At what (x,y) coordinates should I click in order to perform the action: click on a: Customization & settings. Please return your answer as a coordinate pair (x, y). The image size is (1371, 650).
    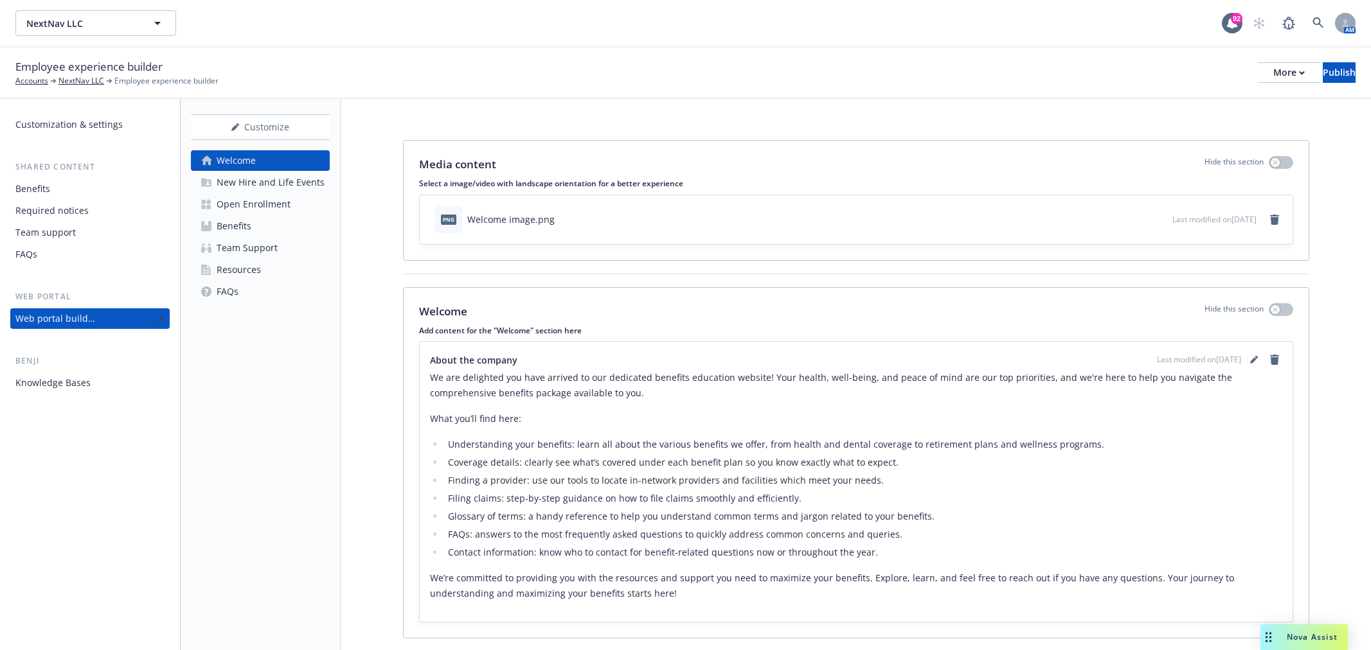
    Looking at the image, I should click on (90, 125).